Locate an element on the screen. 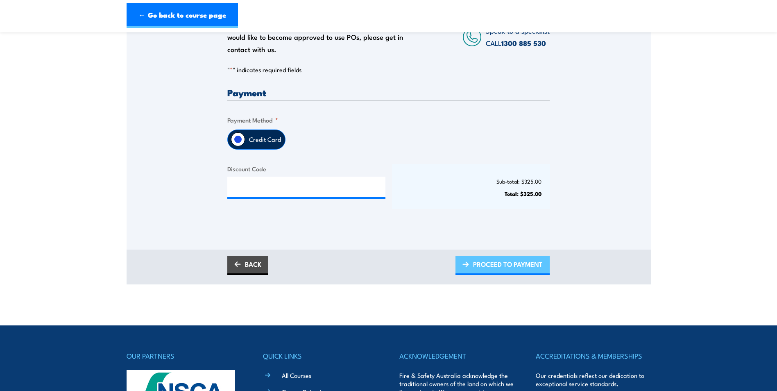  a: ← Go back to course page is located at coordinates (182, 16).